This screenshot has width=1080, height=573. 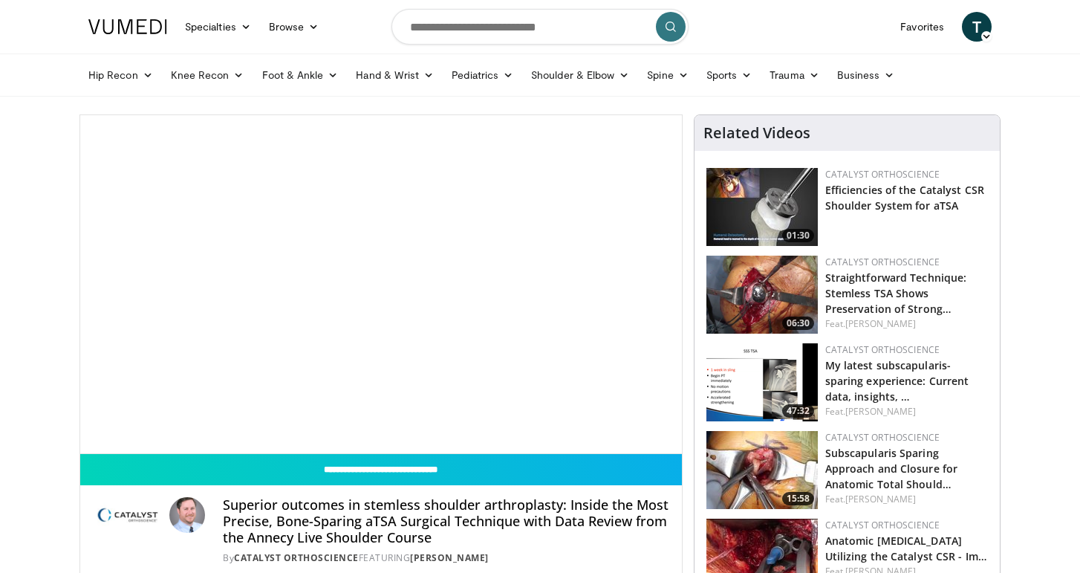 What do you see at coordinates (218, 27) in the screenshot?
I see `a: Specialties` at bounding box center [218, 27].